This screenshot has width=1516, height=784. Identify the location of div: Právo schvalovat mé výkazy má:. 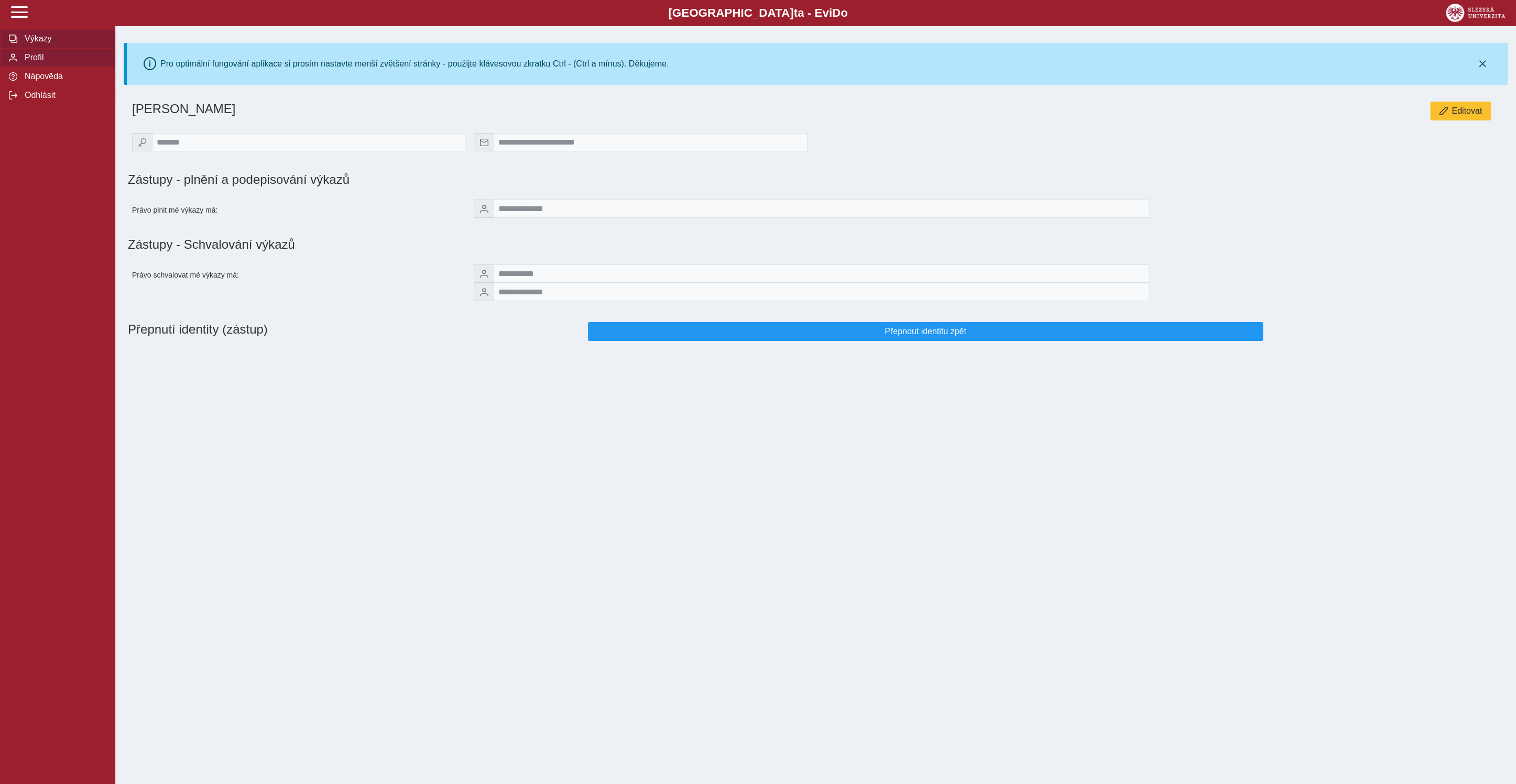
(299, 283).